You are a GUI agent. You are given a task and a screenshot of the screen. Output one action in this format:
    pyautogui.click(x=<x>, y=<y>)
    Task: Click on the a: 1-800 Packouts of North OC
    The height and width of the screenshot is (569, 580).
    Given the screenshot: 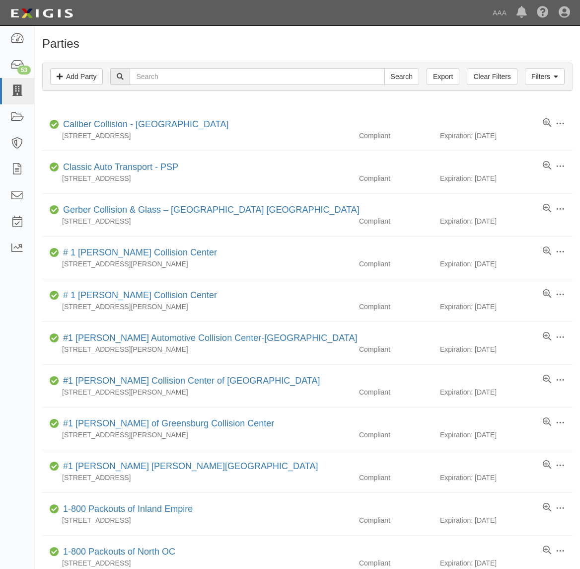 What is the action you would take?
    pyautogui.click(x=119, y=551)
    